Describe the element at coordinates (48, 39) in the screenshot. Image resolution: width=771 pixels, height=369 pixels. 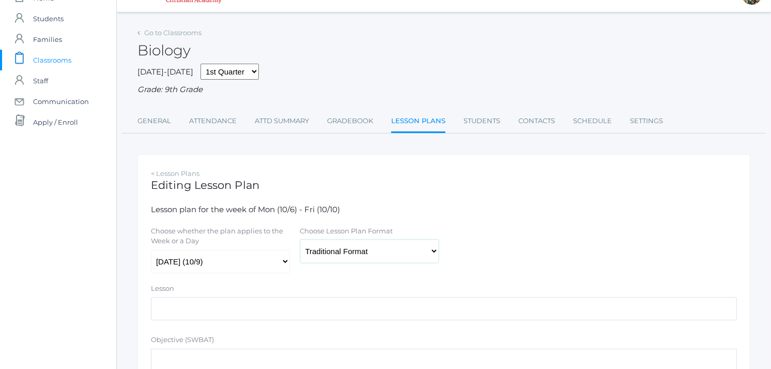
I see `span: Families` at that location.